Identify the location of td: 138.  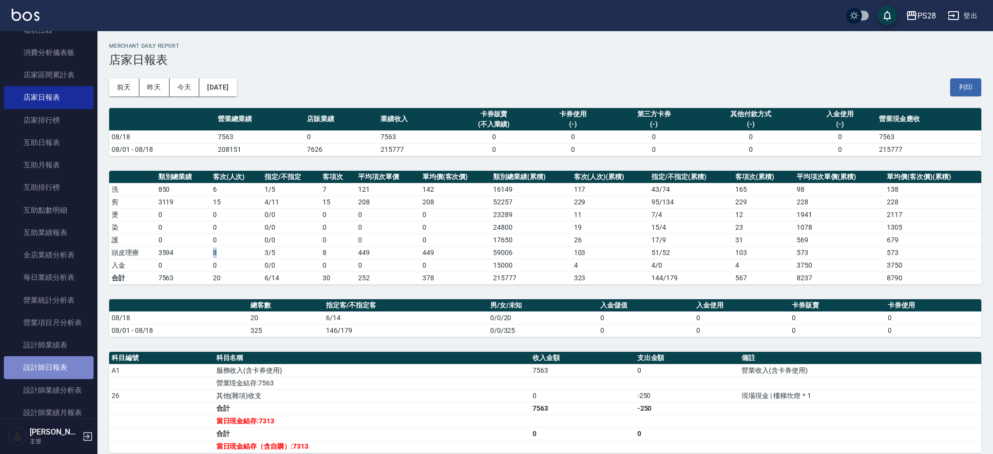
(932, 189).